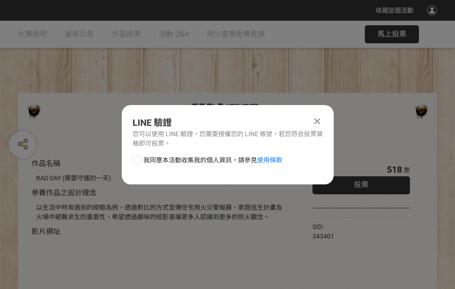 The image size is (455, 289). Describe the element at coordinates (394, 170) in the screenshot. I see `span: 518` at that location.